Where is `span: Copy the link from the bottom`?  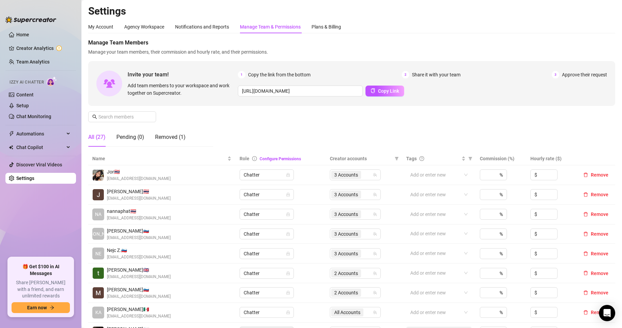 span: Copy the link from the bottom is located at coordinates (279, 75).